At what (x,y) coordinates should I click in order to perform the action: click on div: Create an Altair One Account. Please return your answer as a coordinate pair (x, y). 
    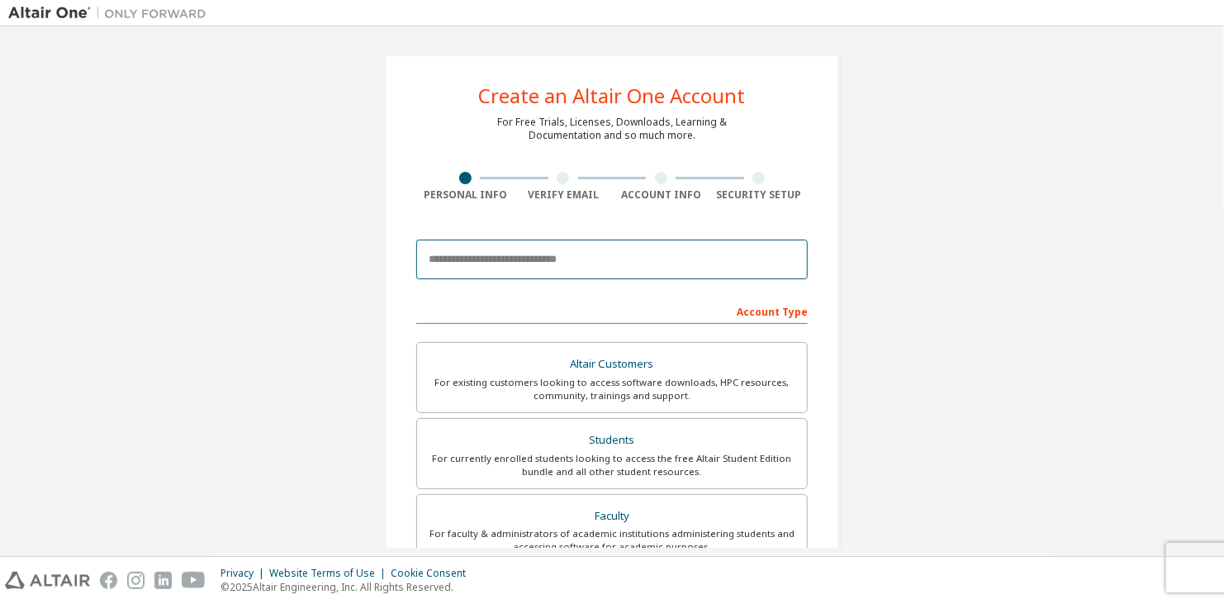
    Looking at the image, I should click on (612, 96).